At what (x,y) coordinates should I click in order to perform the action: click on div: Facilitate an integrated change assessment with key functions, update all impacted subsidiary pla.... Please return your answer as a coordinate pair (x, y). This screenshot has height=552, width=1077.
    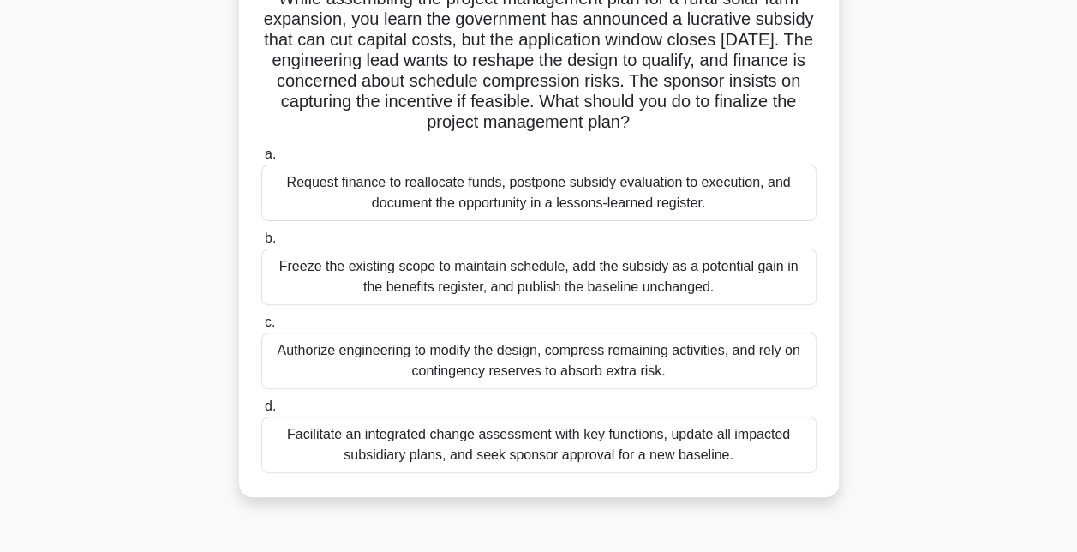
    Looking at the image, I should click on (539, 445).